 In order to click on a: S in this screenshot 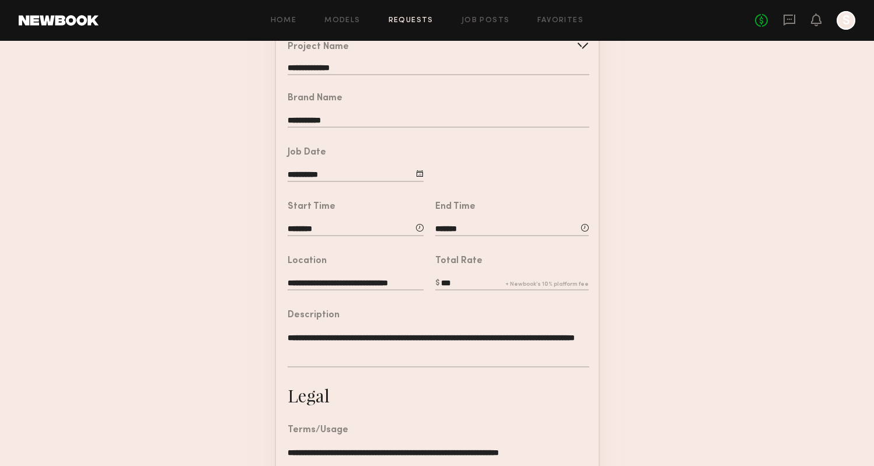, I will do `click(846, 20)`.